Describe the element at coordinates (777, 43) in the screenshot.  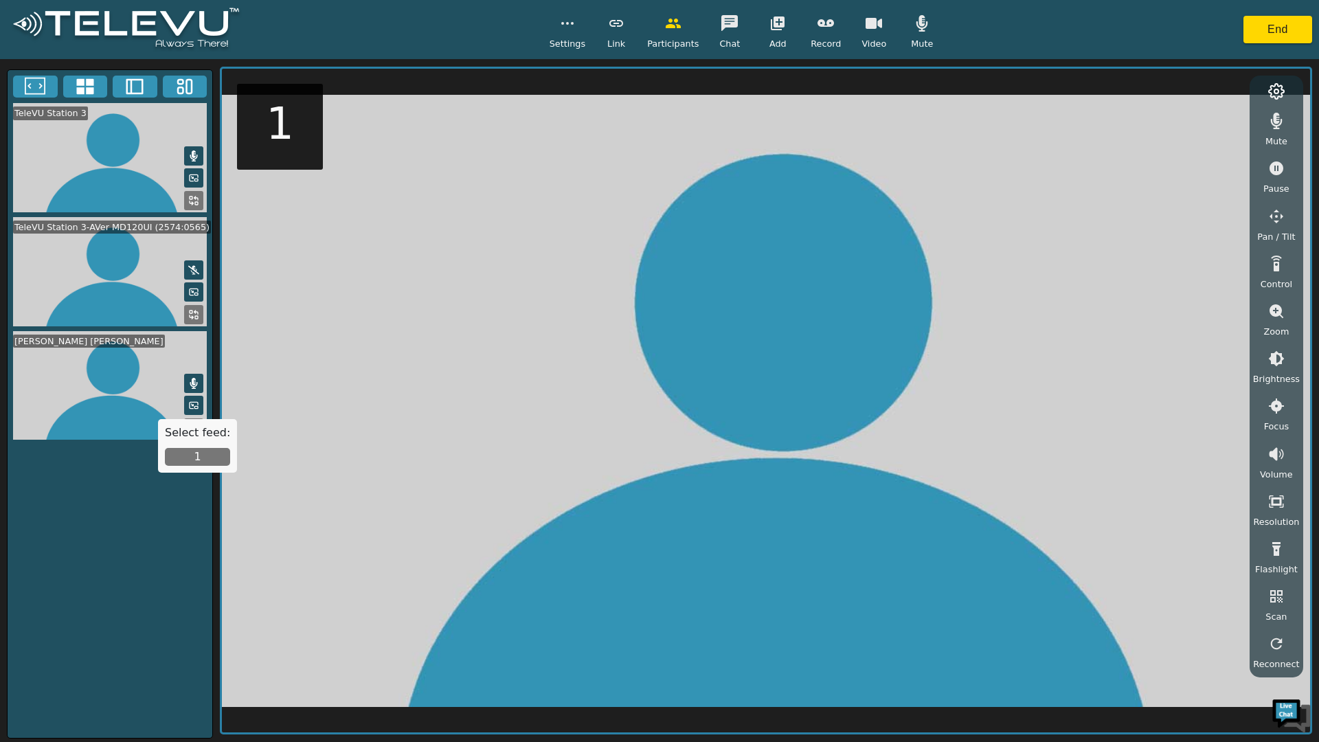
I see `span: Add` at that location.